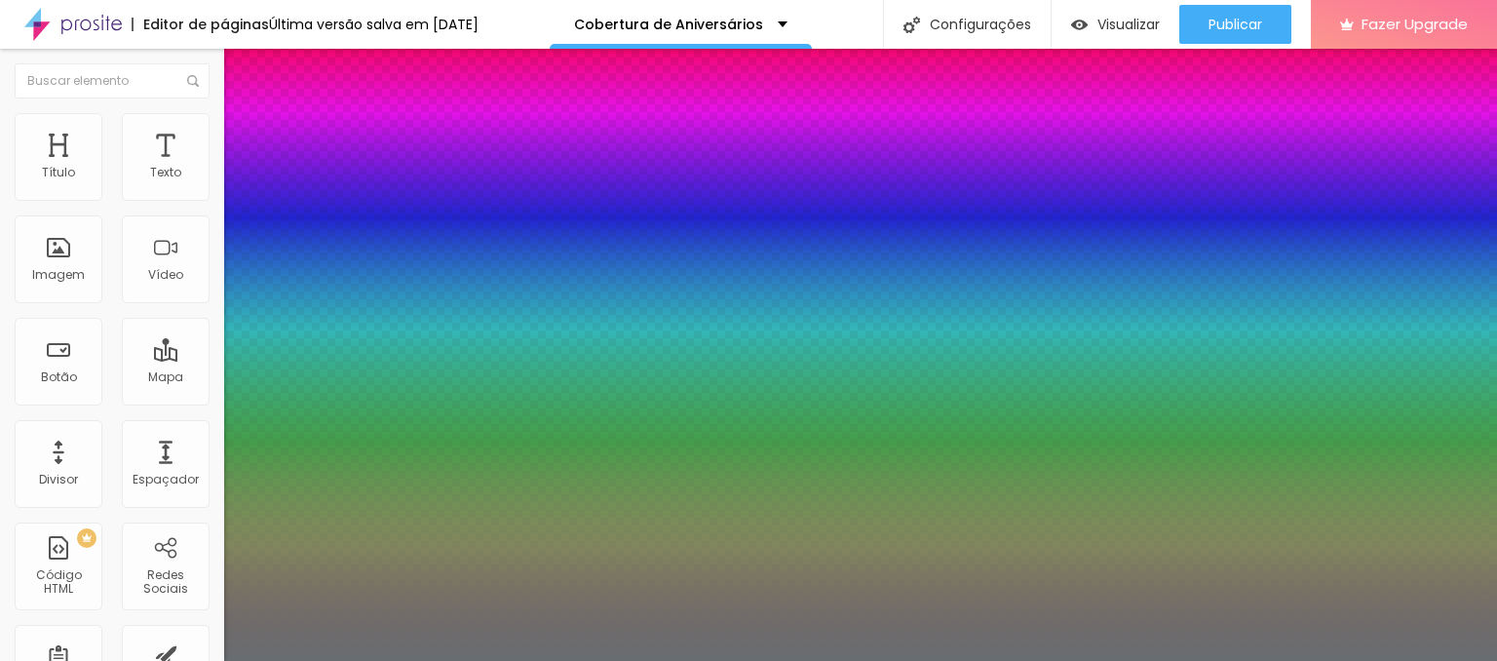  What do you see at coordinates (166, 377) in the screenshot?
I see `div: Mapa` at bounding box center [166, 377].